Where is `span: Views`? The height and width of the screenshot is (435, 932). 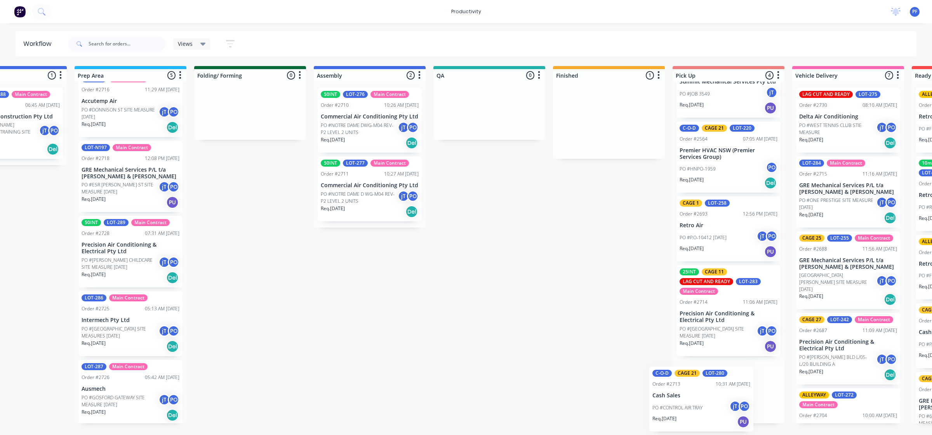 span: Views is located at coordinates (185, 44).